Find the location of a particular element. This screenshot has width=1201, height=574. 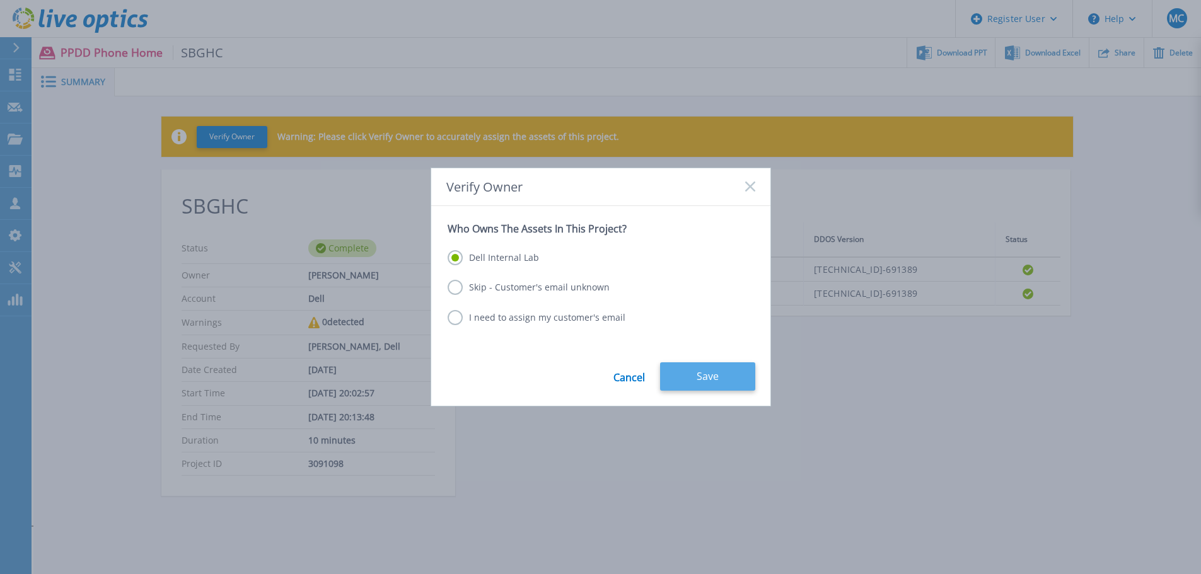

button: Save is located at coordinates (708, 376).